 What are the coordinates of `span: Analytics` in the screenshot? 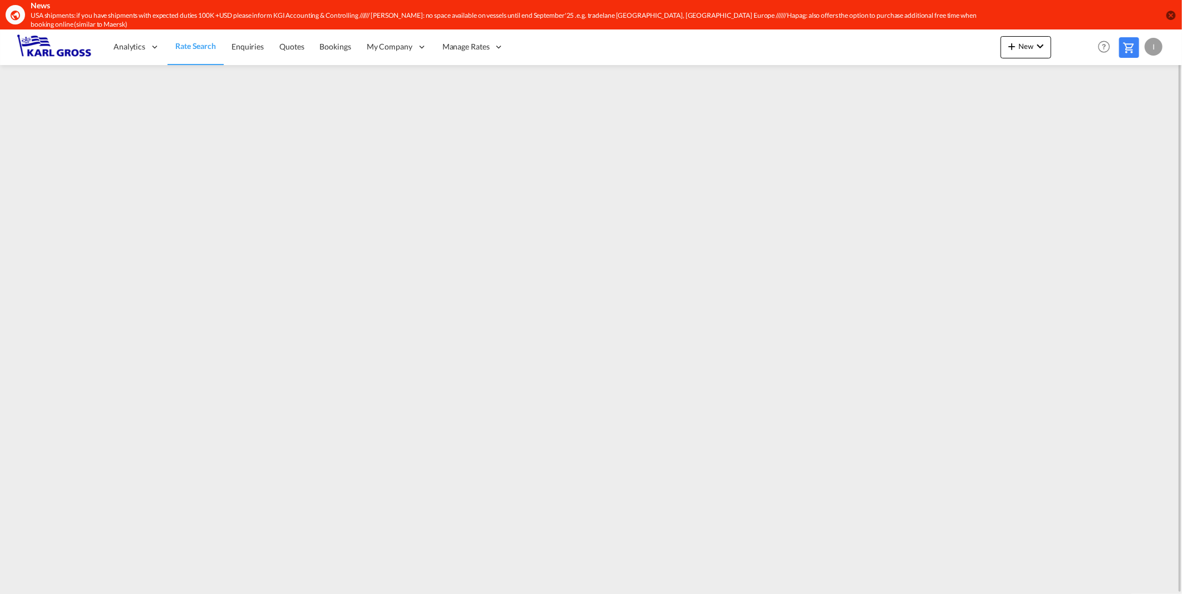 It's located at (129, 47).